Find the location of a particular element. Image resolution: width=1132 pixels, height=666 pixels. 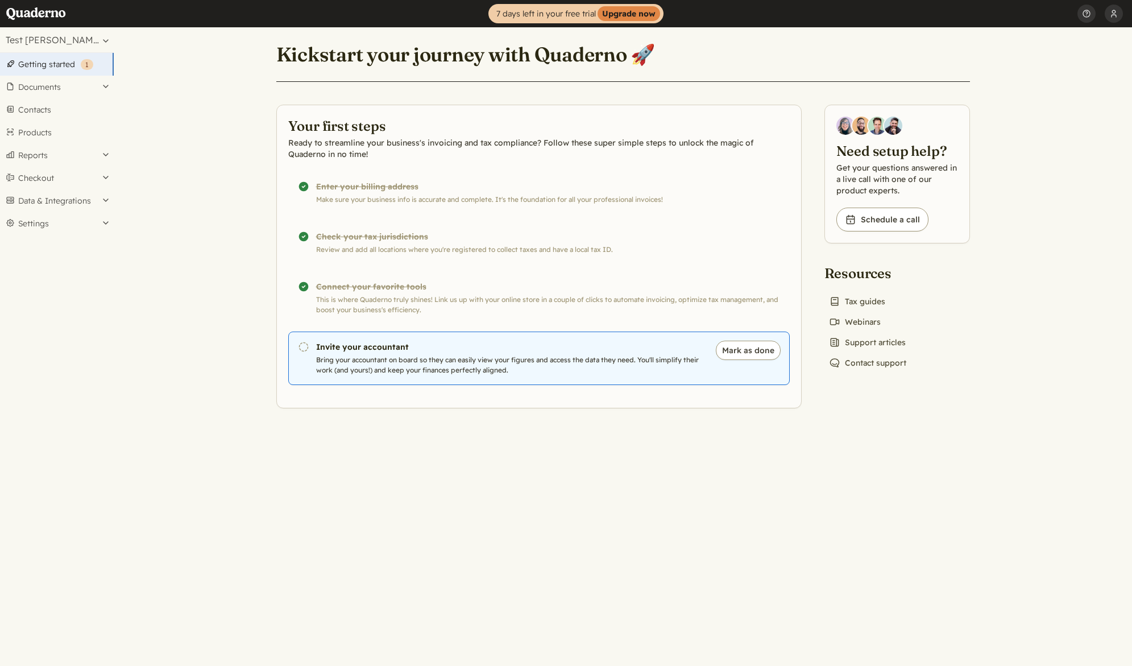

img: Ivo Oltmans, Business Developer at Quaderno is located at coordinates (877, 126).